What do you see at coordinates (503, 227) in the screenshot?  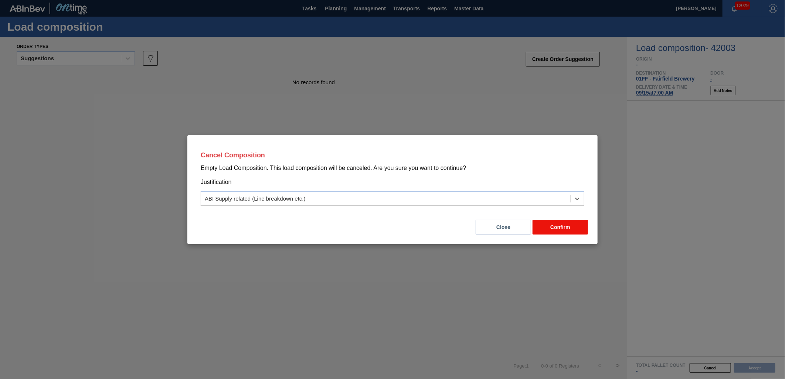 I see `button: Close` at bounding box center [503, 227].